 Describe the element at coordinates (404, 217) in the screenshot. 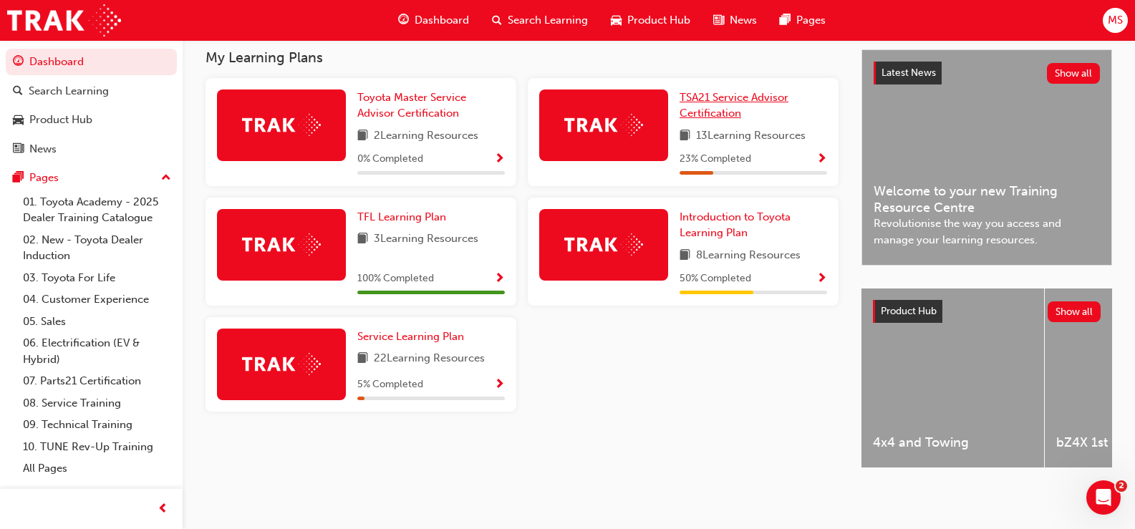

I see `a: TFL Learning Plan` at that location.